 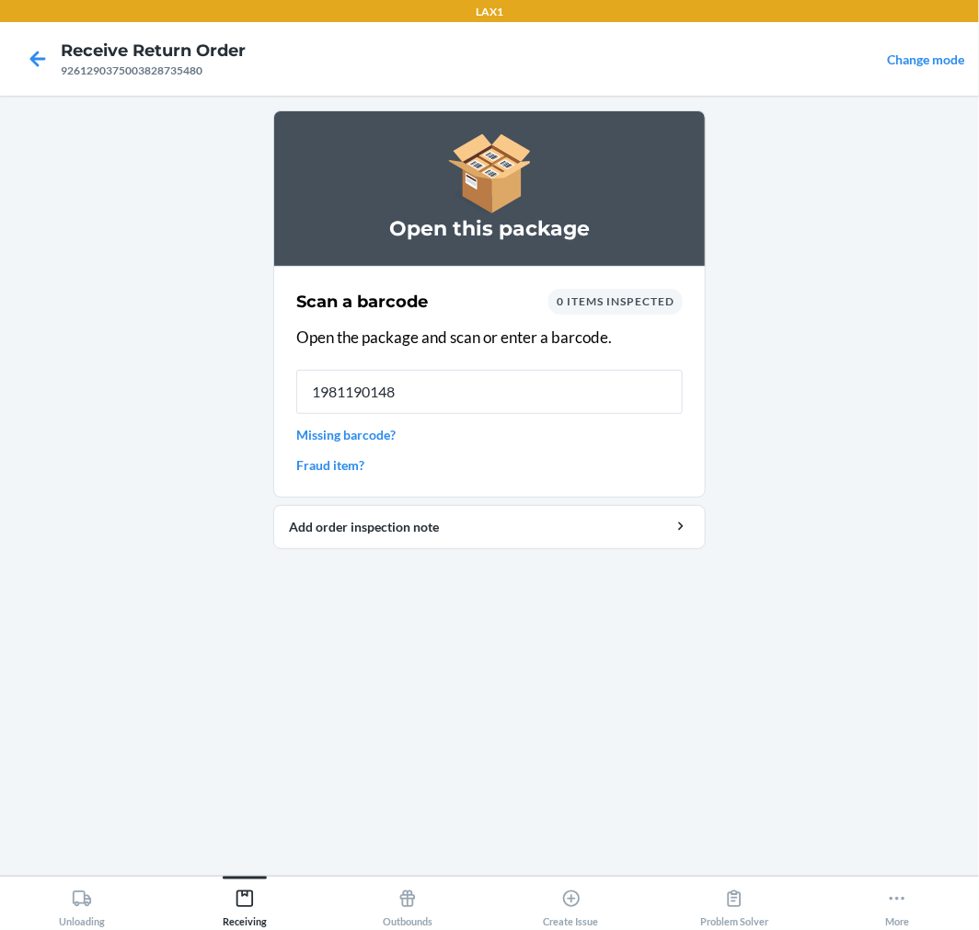 What do you see at coordinates (571, 902) in the screenshot?
I see `button: Create Issue` at bounding box center [571, 902].